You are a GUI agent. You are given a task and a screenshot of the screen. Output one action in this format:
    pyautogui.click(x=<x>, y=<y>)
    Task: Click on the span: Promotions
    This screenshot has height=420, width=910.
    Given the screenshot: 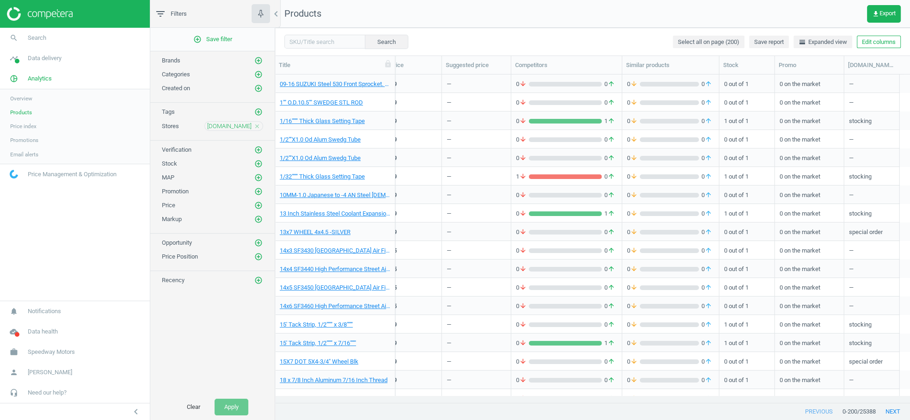 What is the action you would take?
    pyautogui.click(x=24, y=140)
    